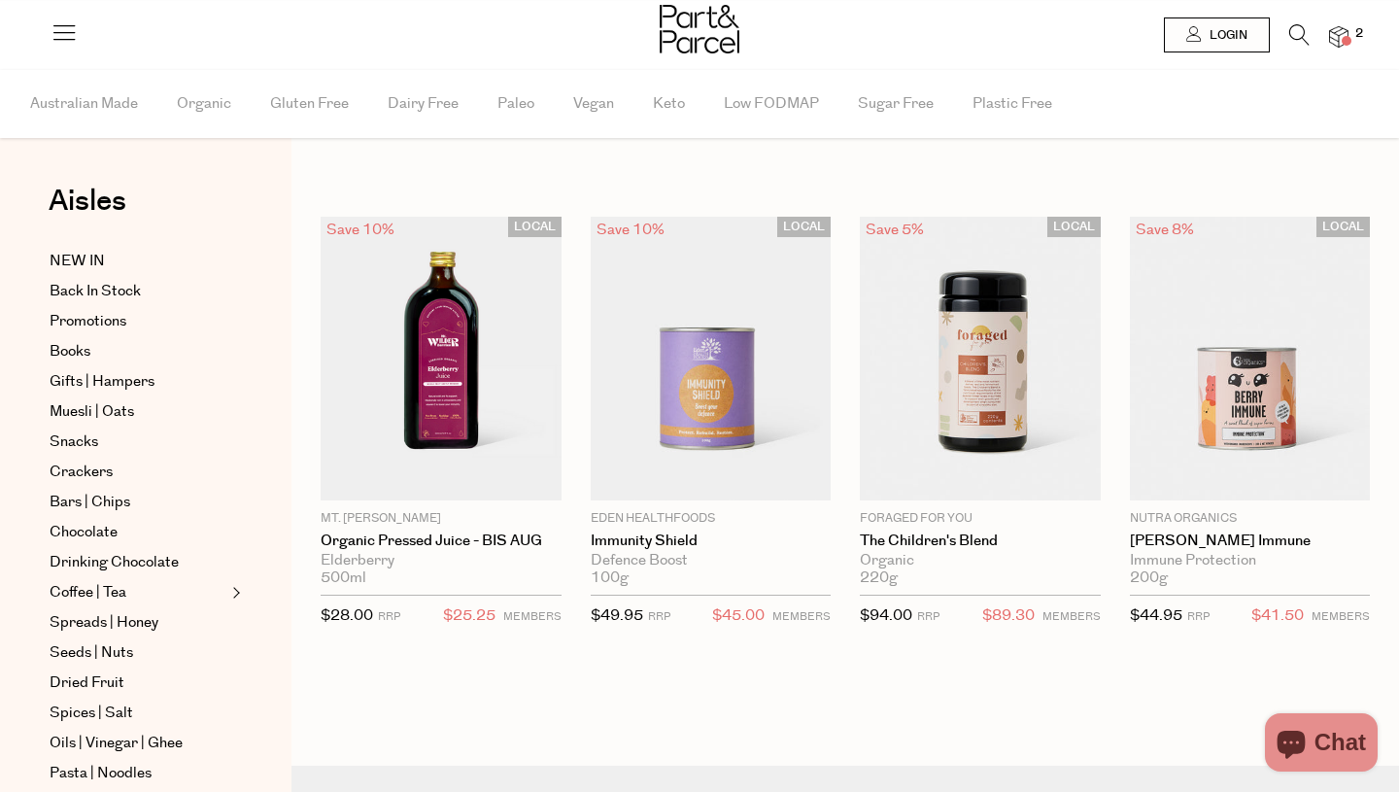  I want to click on a: Bars | Chips, so click(138, 502).